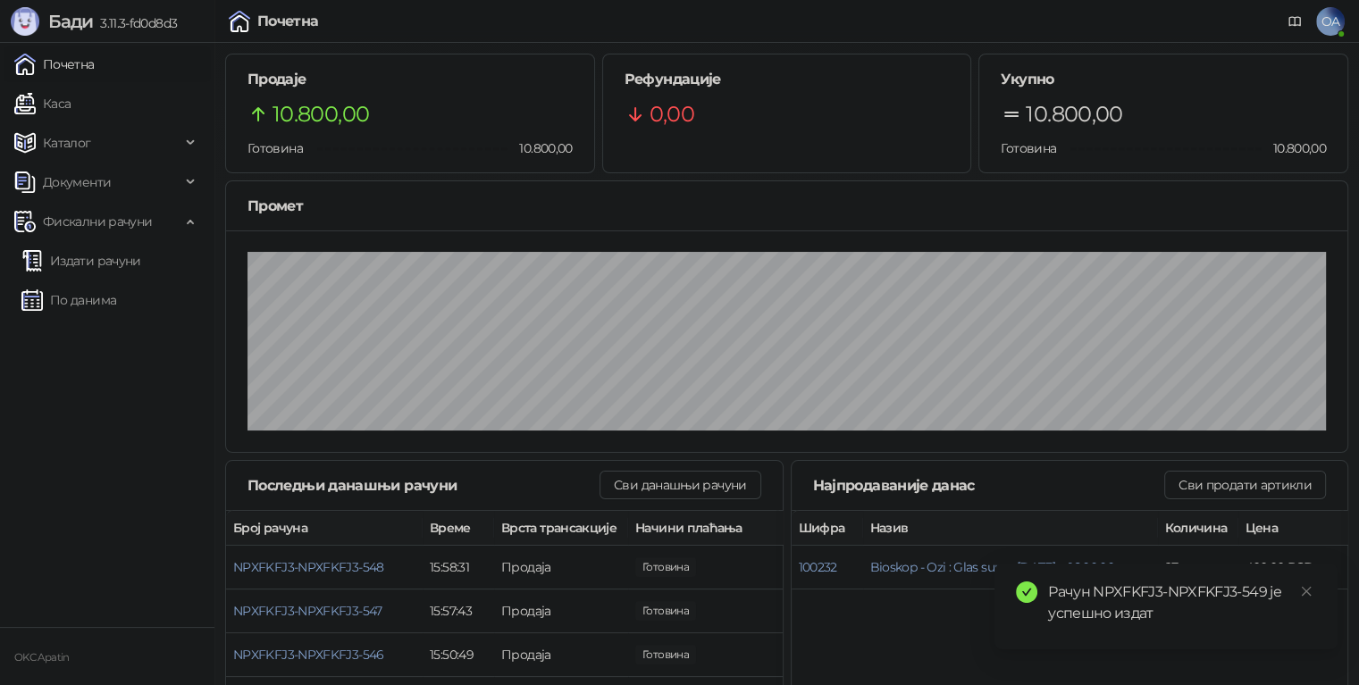  I want to click on span: 1.600,00, so click(665, 567).